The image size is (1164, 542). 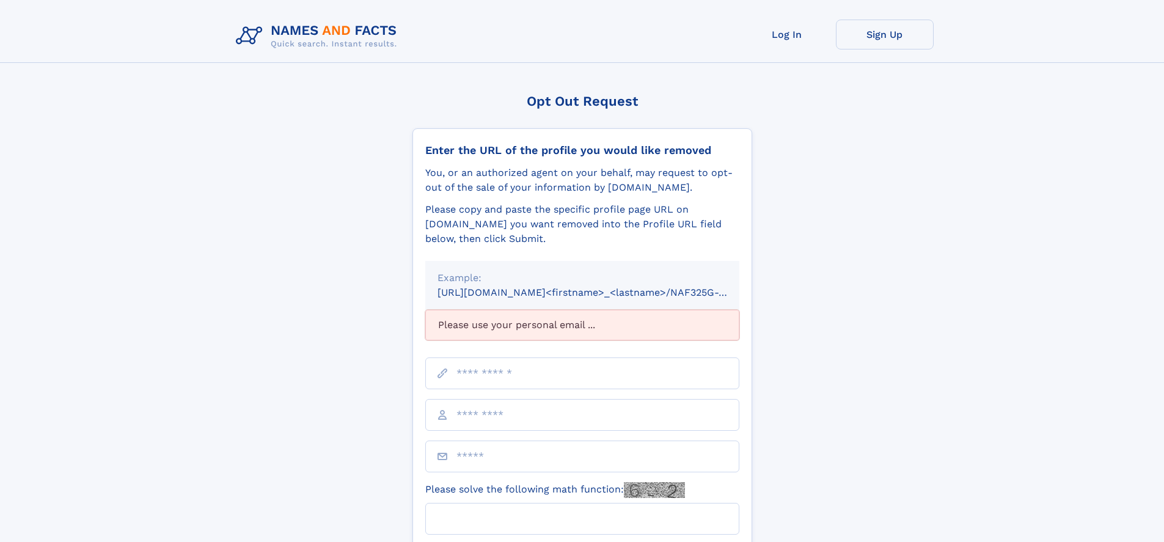 I want to click on img: Logo Names and Facts, so click(x=319, y=36).